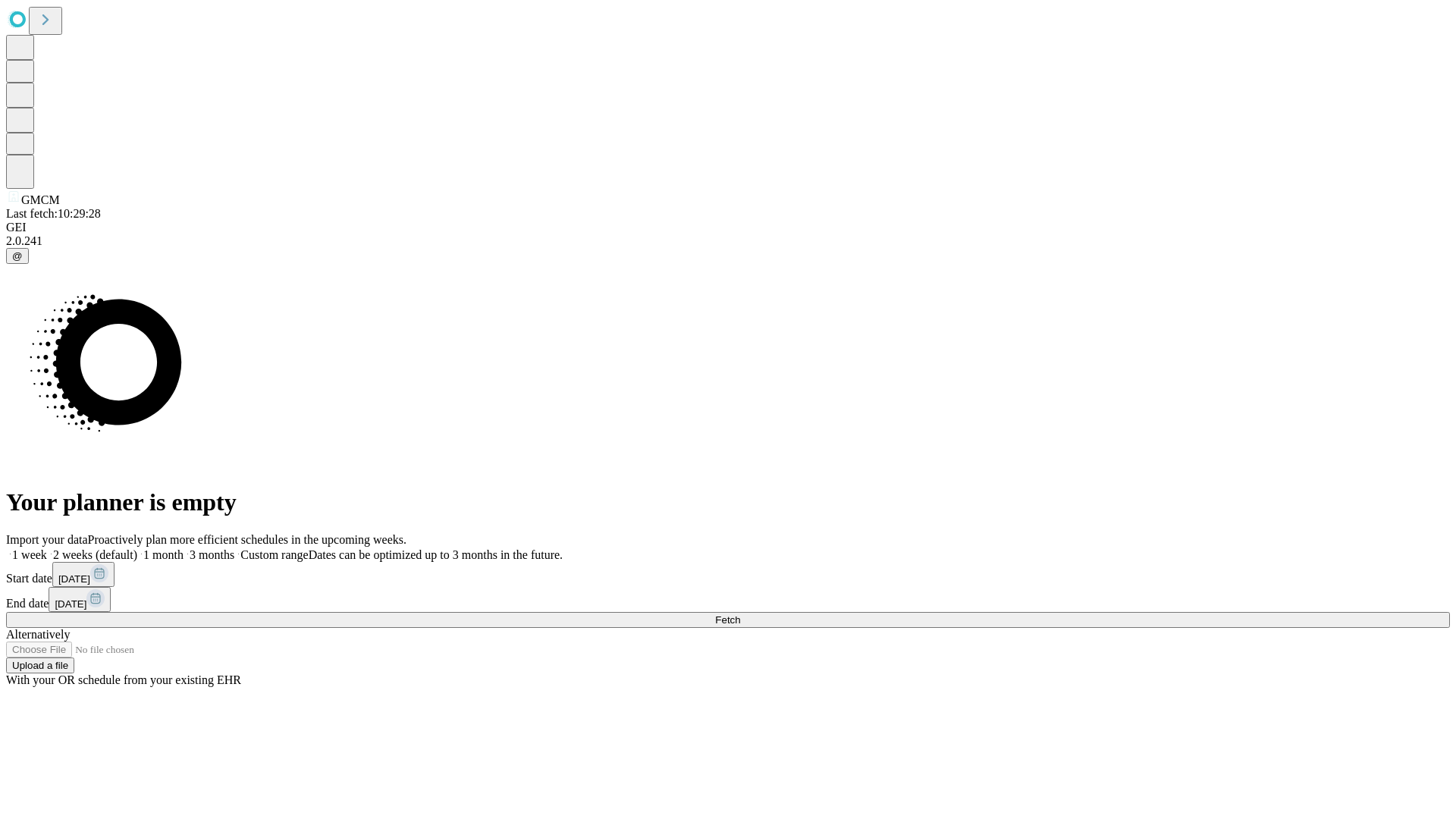 This screenshot has height=819, width=1456. What do you see at coordinates (38, 634) in the screenshot?
I see `span: Alternatively` at bounding box center [38, 634].